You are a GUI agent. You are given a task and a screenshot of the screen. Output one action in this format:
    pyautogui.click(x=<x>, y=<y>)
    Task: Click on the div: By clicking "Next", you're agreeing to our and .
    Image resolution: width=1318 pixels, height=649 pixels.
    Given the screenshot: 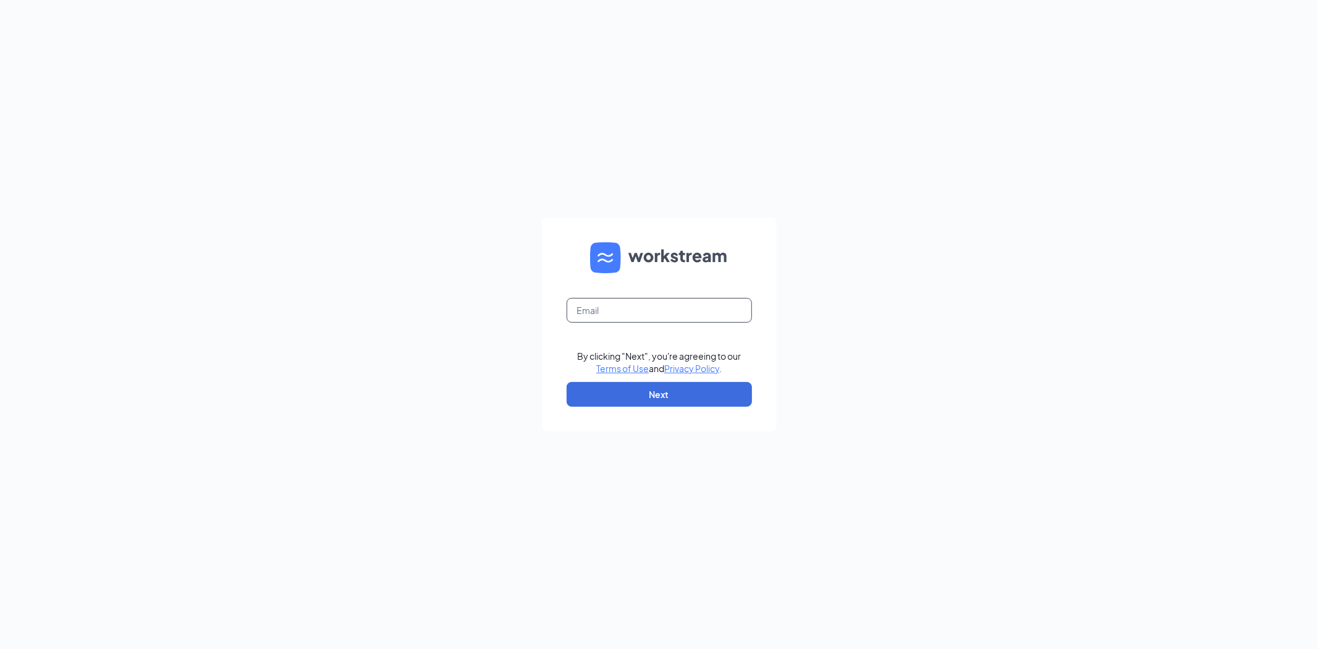 What is the action you would take?
    pyautogui.click(x=659, y=362)
    